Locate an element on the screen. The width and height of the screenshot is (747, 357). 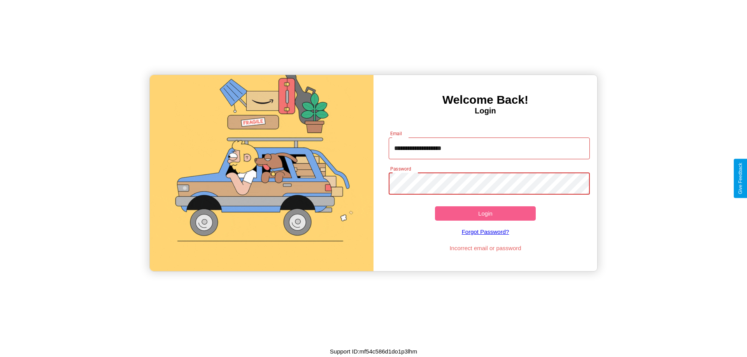
div: Give Feedback is located at coordinates (740, 178).